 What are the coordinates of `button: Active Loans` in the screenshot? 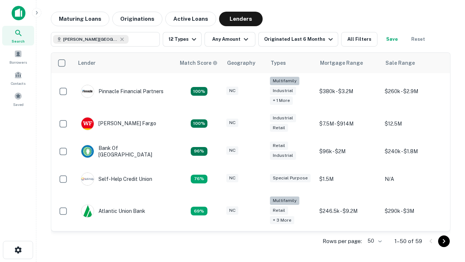 It's located at (191, 19).